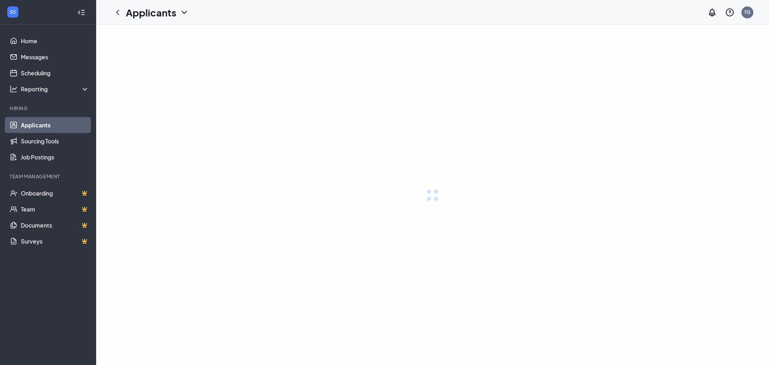 The width and height of the screenshot is (769, 365). I want to click on div: Reporting, so click(55, 89).